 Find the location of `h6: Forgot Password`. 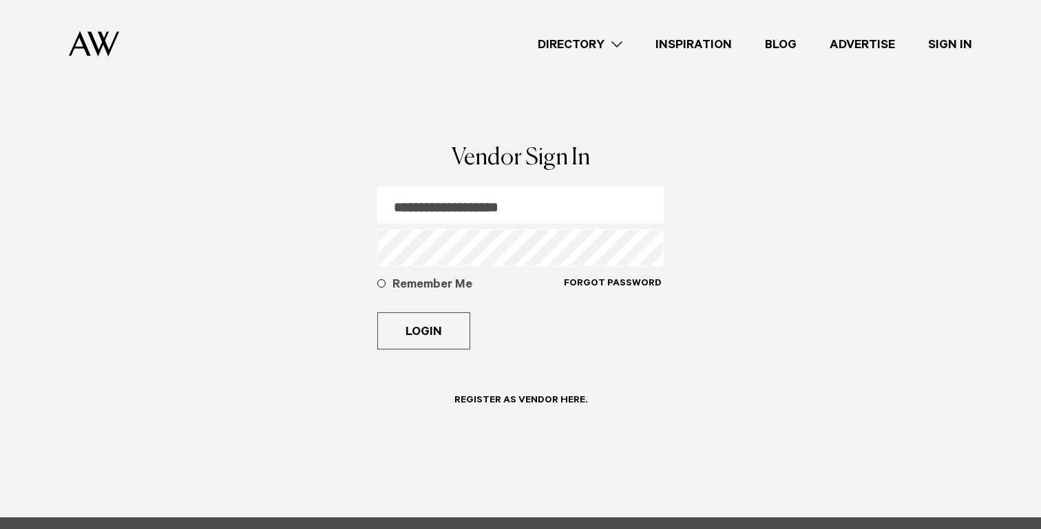

h6: Forgot Password is located at coordinates (613, 284).